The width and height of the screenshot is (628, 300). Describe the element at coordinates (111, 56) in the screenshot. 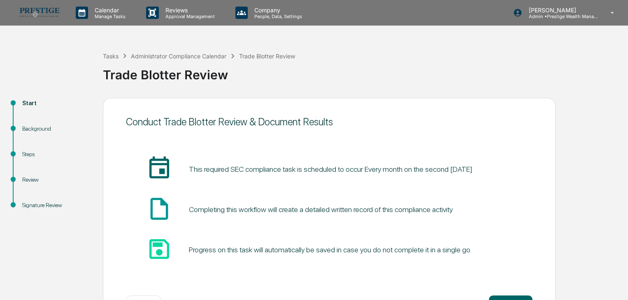

I see `div: Tasks` at that location.